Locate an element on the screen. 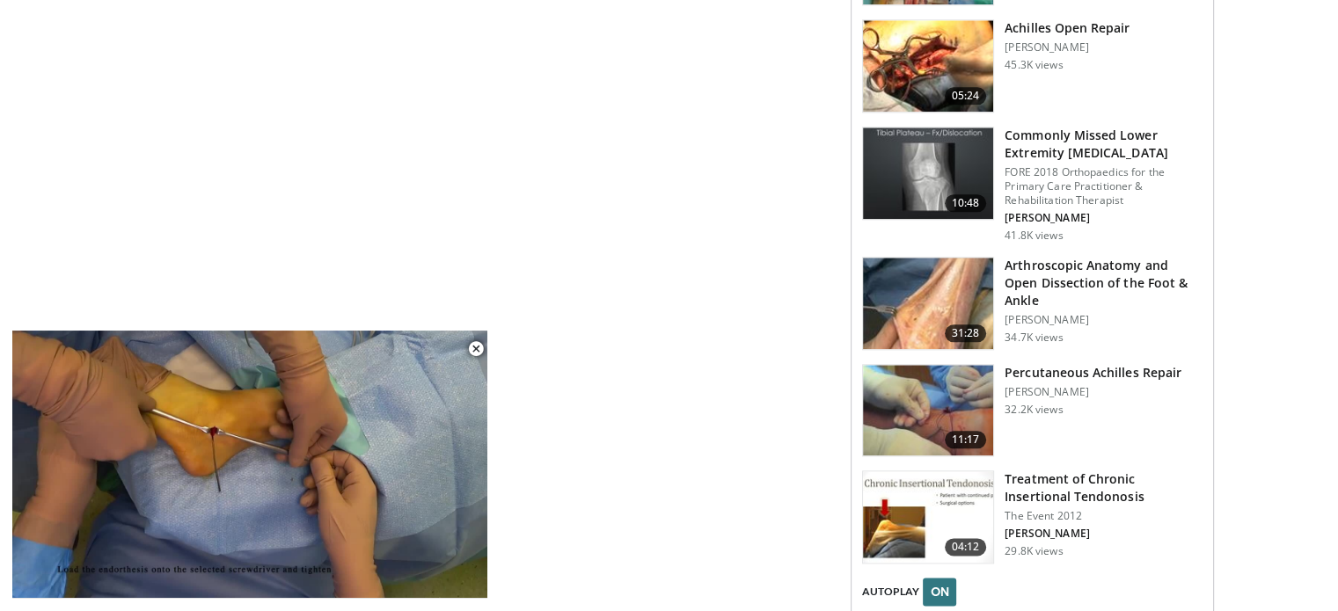  p: 32.2K views is located at coordinates (1033, 410).